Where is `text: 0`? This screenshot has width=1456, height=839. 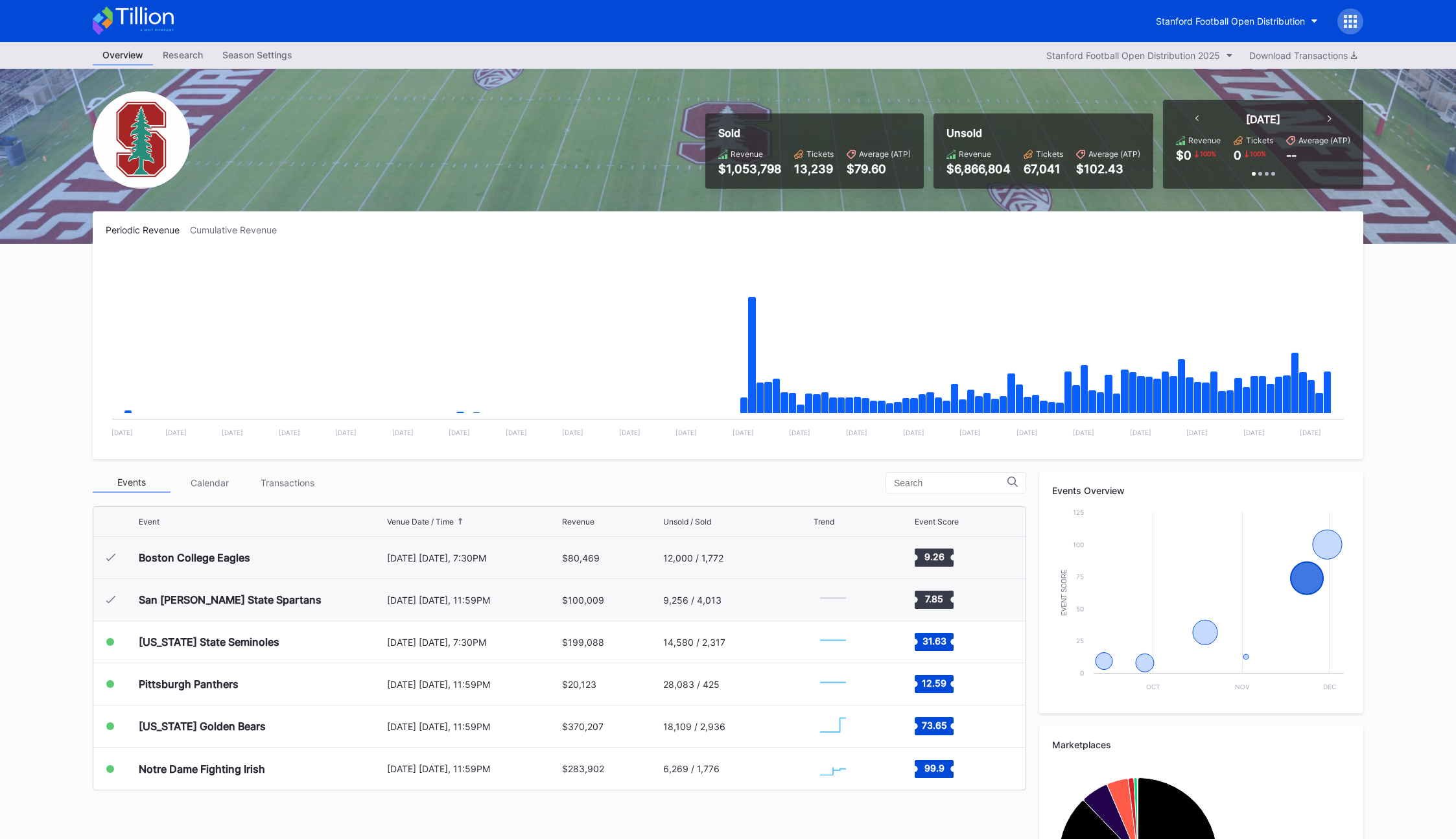
text: 0 is located at coordinates (1082, 673).